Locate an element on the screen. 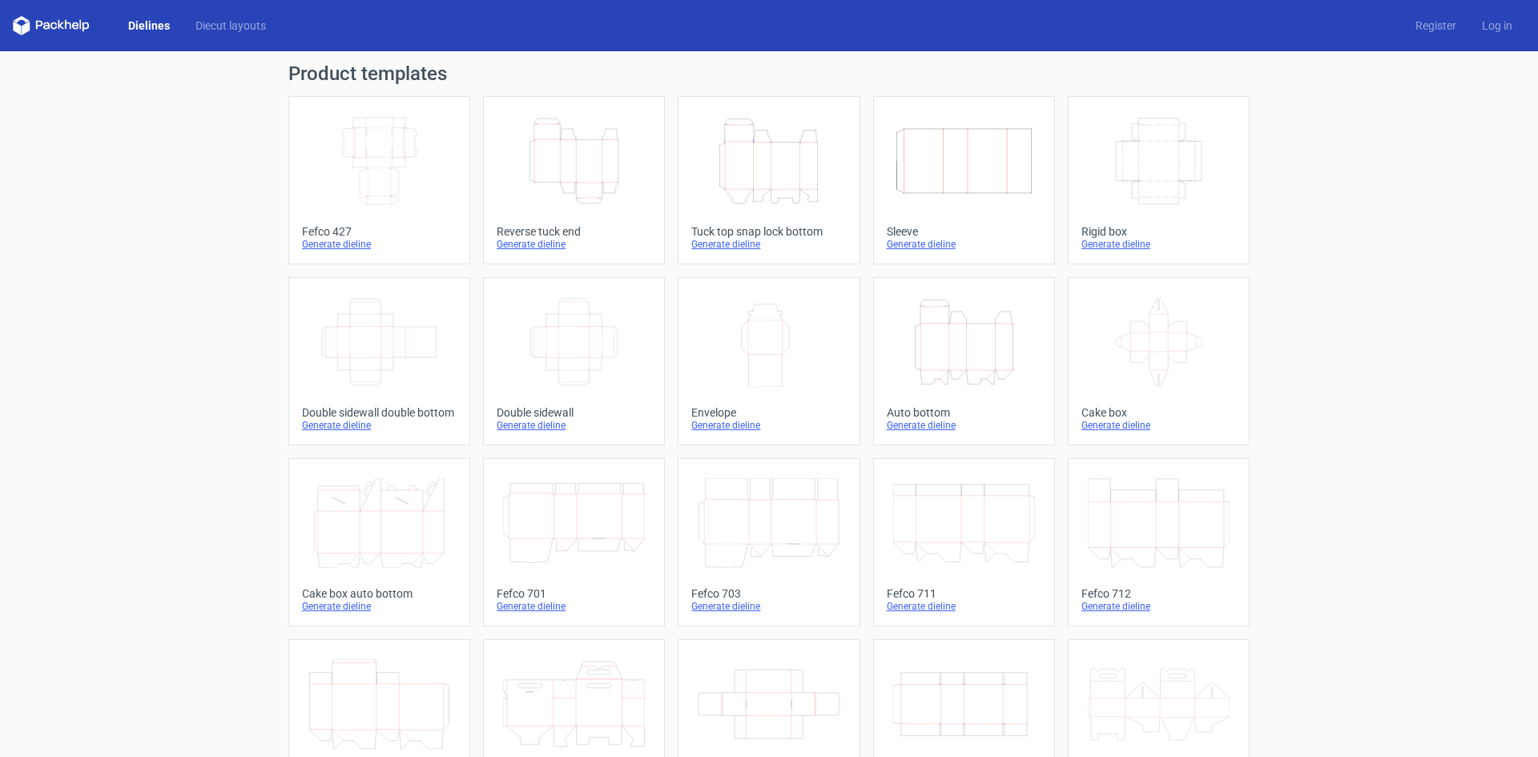 The width and height of the screenshot is (1538, 757). div: Envelope is located at coordinates (768, 413).